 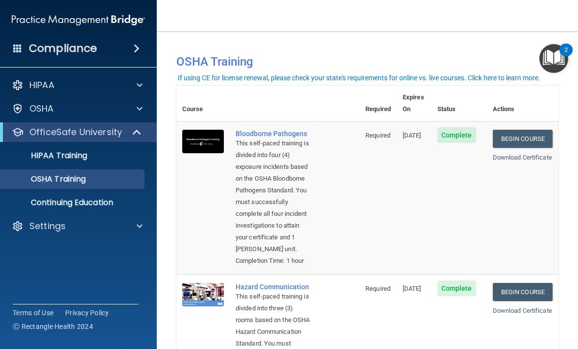 What do you see at coordinates (273, 134) in the screenshot?
I see `div: Bloodborne Pathogens` at bounding box center [273, 134].